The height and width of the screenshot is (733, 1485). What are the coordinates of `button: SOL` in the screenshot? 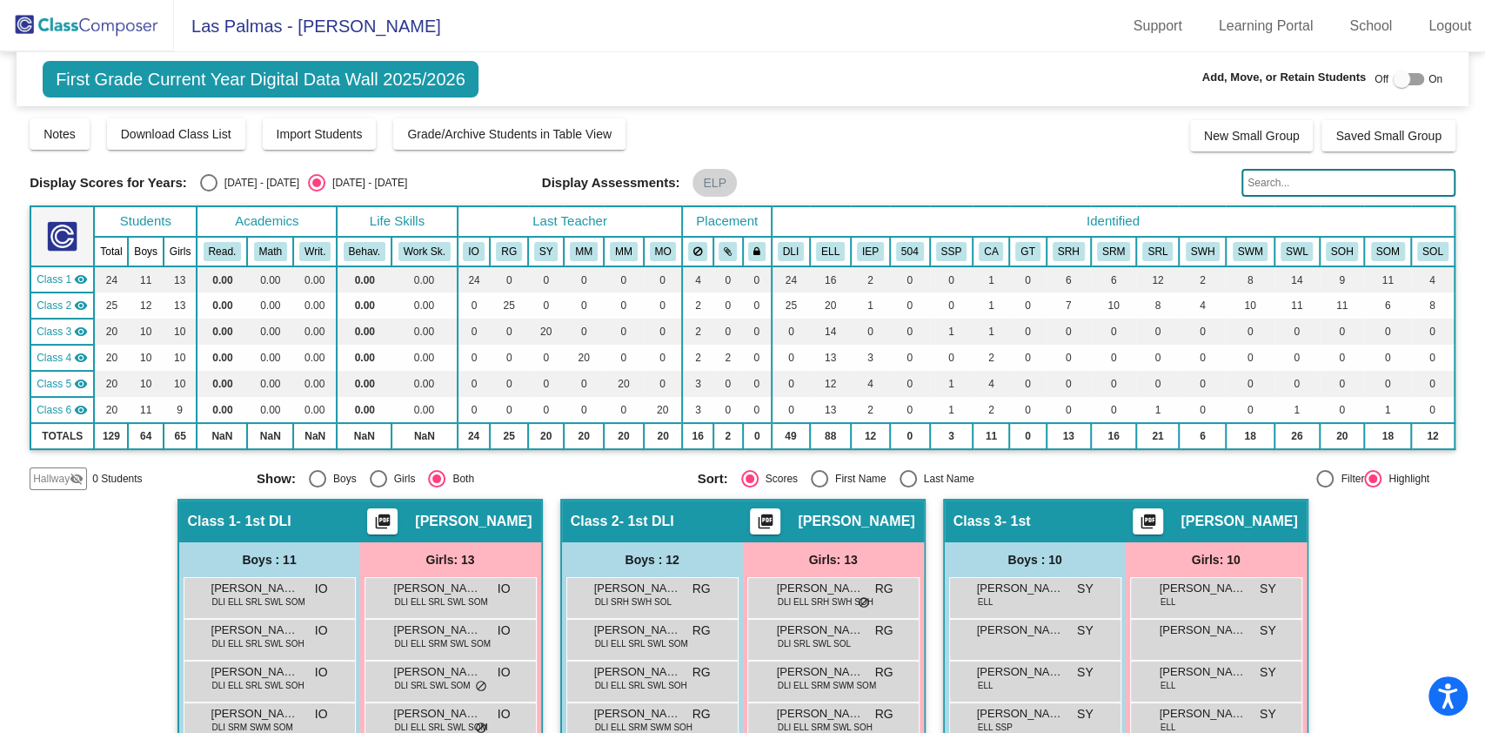 It's located at (1433, 251).